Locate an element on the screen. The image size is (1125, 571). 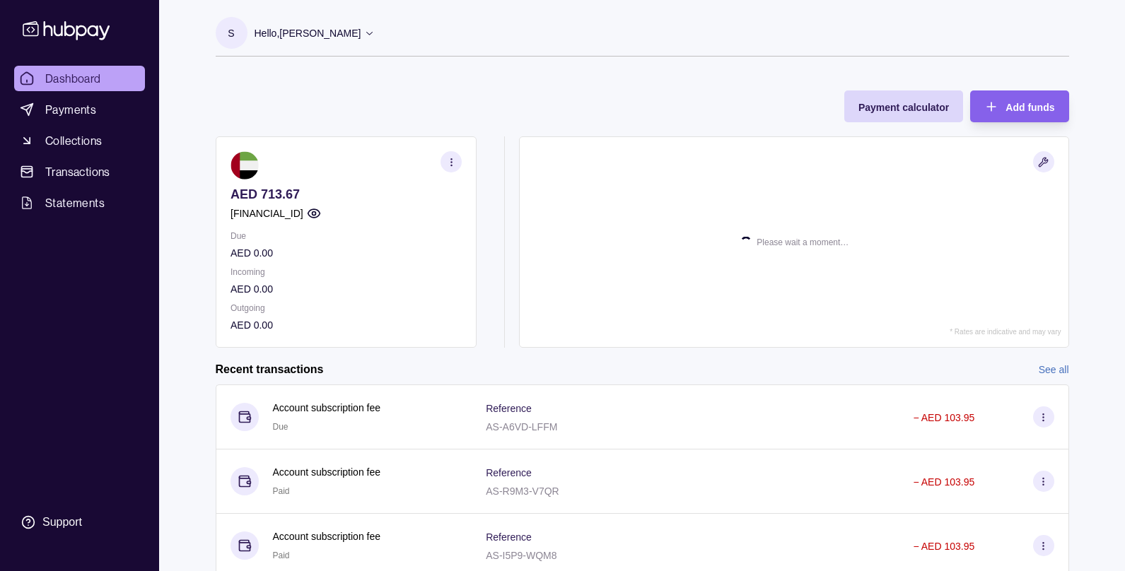
p: S is located at coordinates (230, 33).